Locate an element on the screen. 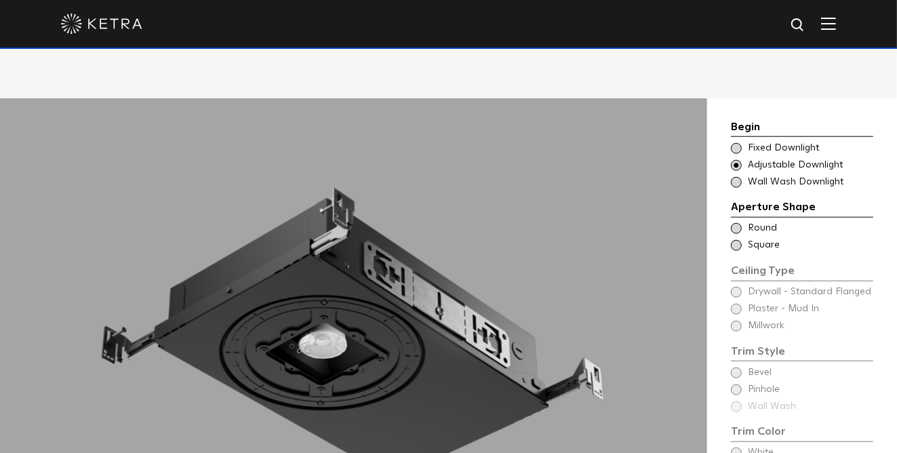 This screenshot has width=897, height=453. img: ketra-logo-2019-white is located at coordinates (102, 24).